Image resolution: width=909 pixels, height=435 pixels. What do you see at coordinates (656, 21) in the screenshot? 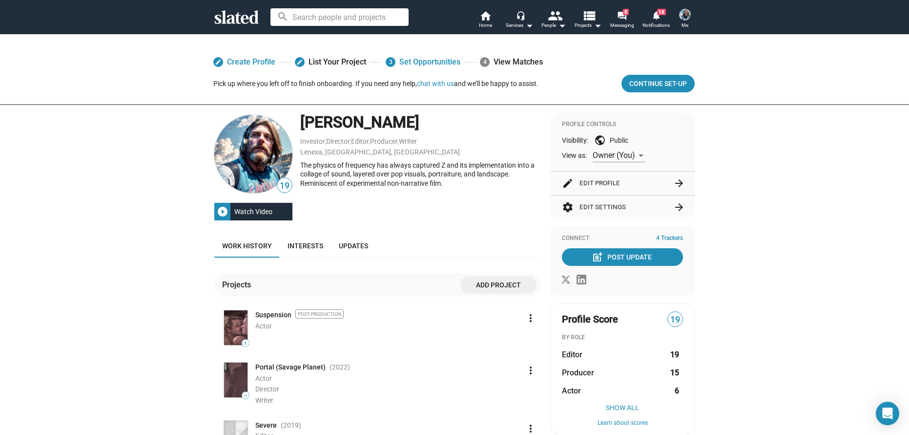
I see `a: 16Notifications` at bounding box center [656, 21].